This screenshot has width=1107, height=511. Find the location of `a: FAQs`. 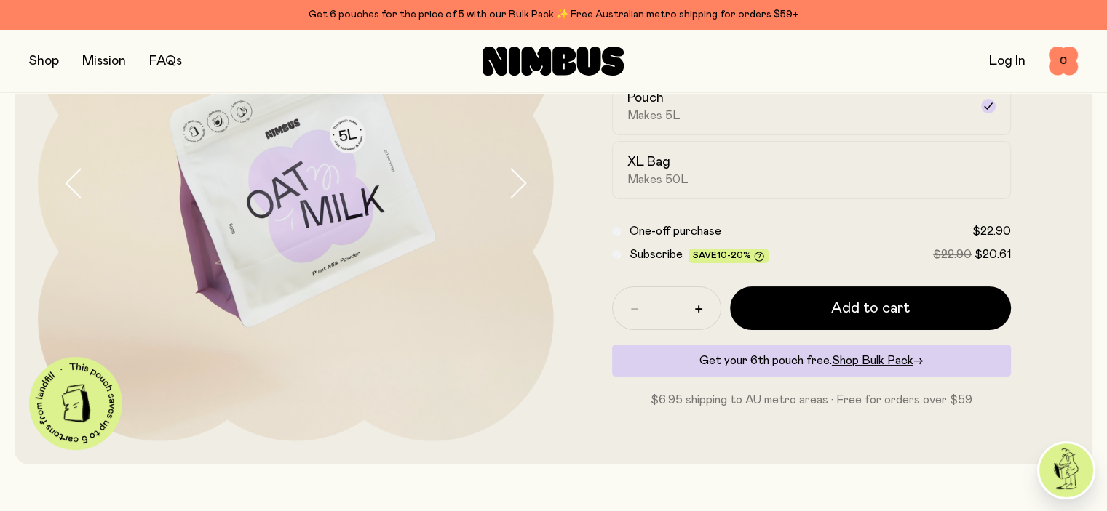

a: FAQs is located at coordinates (165, 61).